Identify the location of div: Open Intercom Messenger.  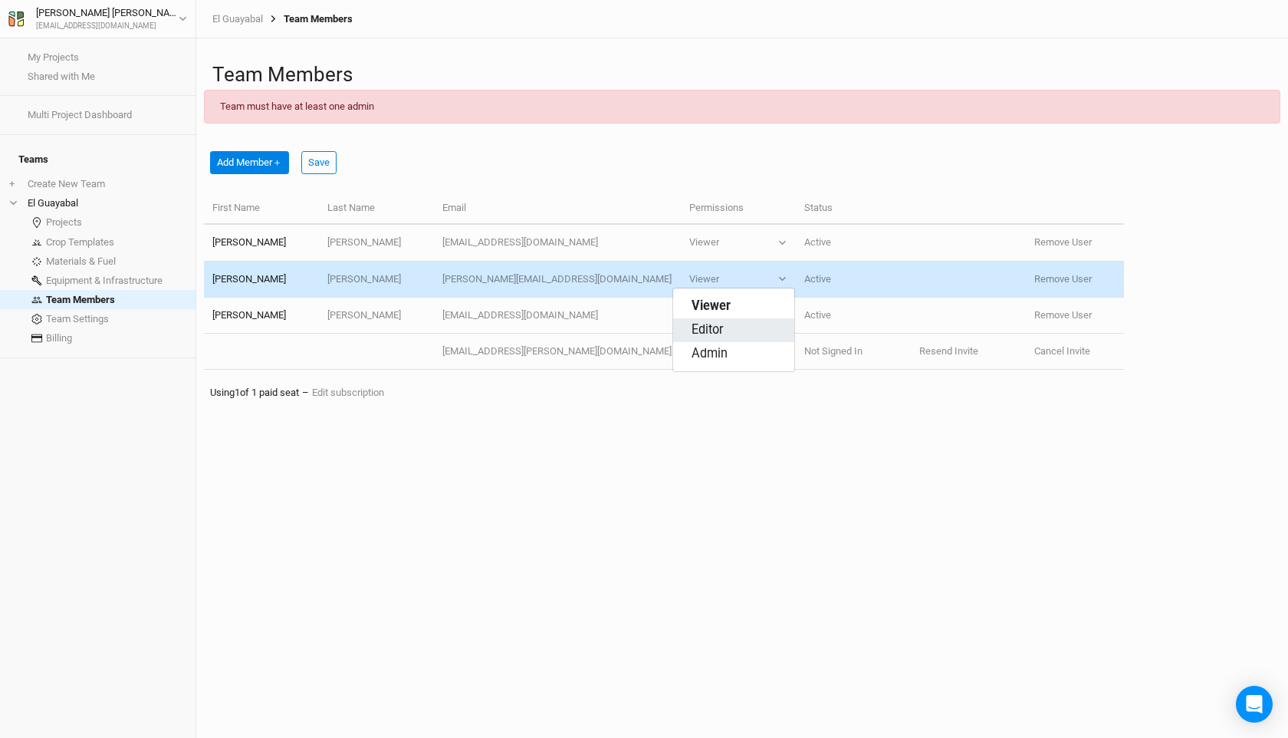
(1254, 704).